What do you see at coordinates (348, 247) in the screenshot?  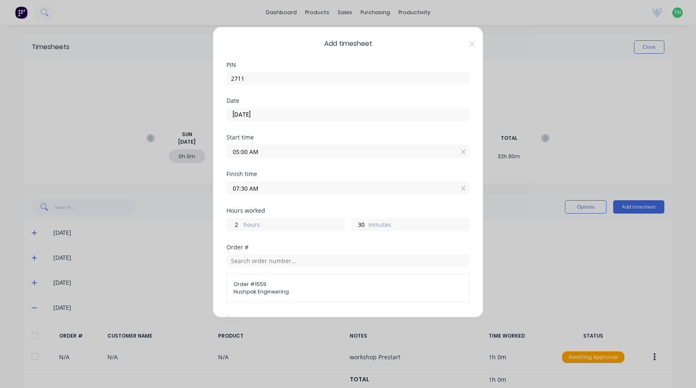 I see `div: Order #` at bounding box center [348, 247].